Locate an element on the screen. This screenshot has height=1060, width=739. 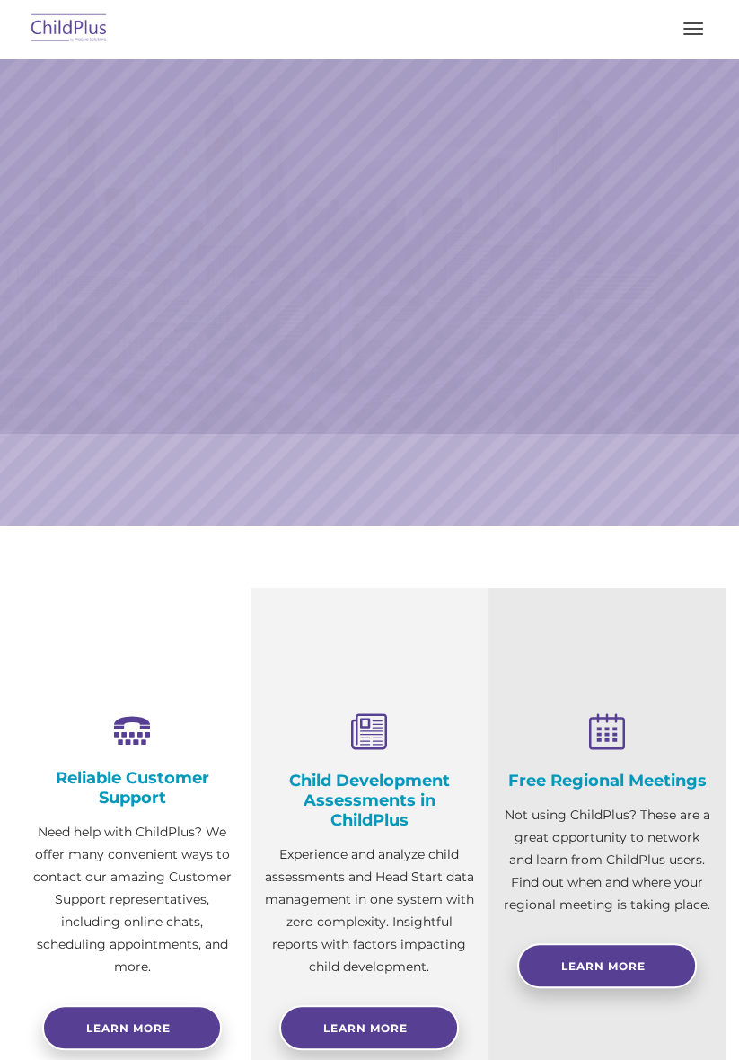
p: Experience and analyze child assessments and Head Start data management in one system with zero c... is located at coordinates (369, 911).